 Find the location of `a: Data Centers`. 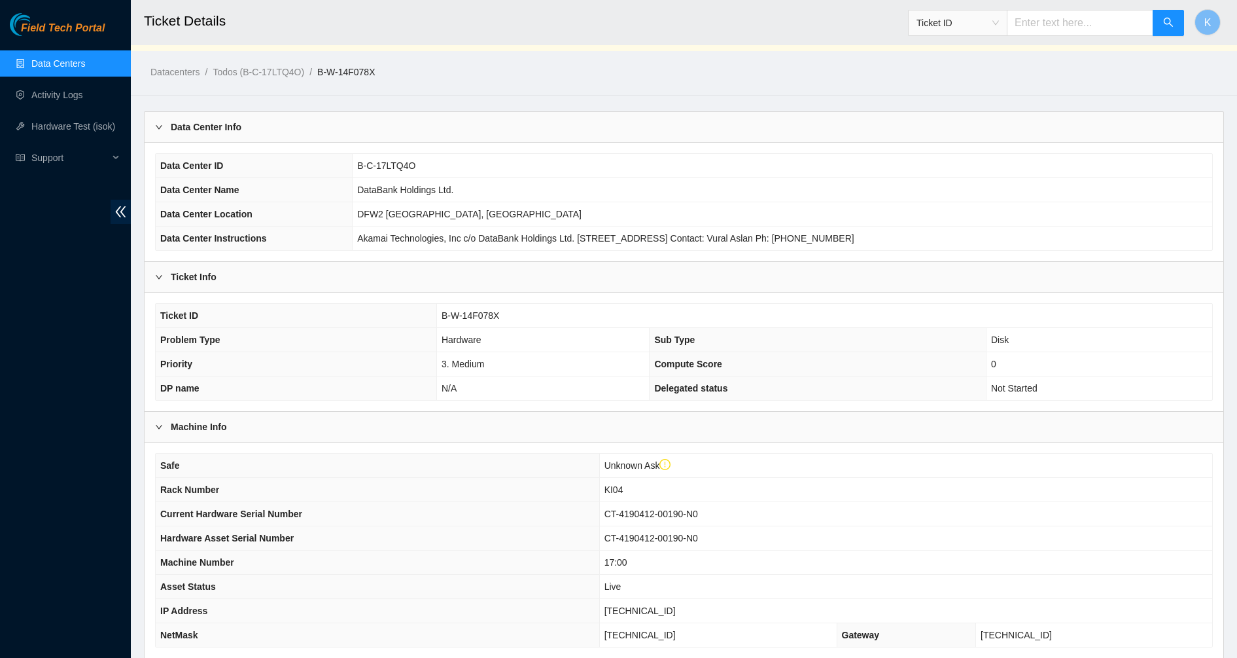

a: Data Centers is located at coordinates (58, 63).